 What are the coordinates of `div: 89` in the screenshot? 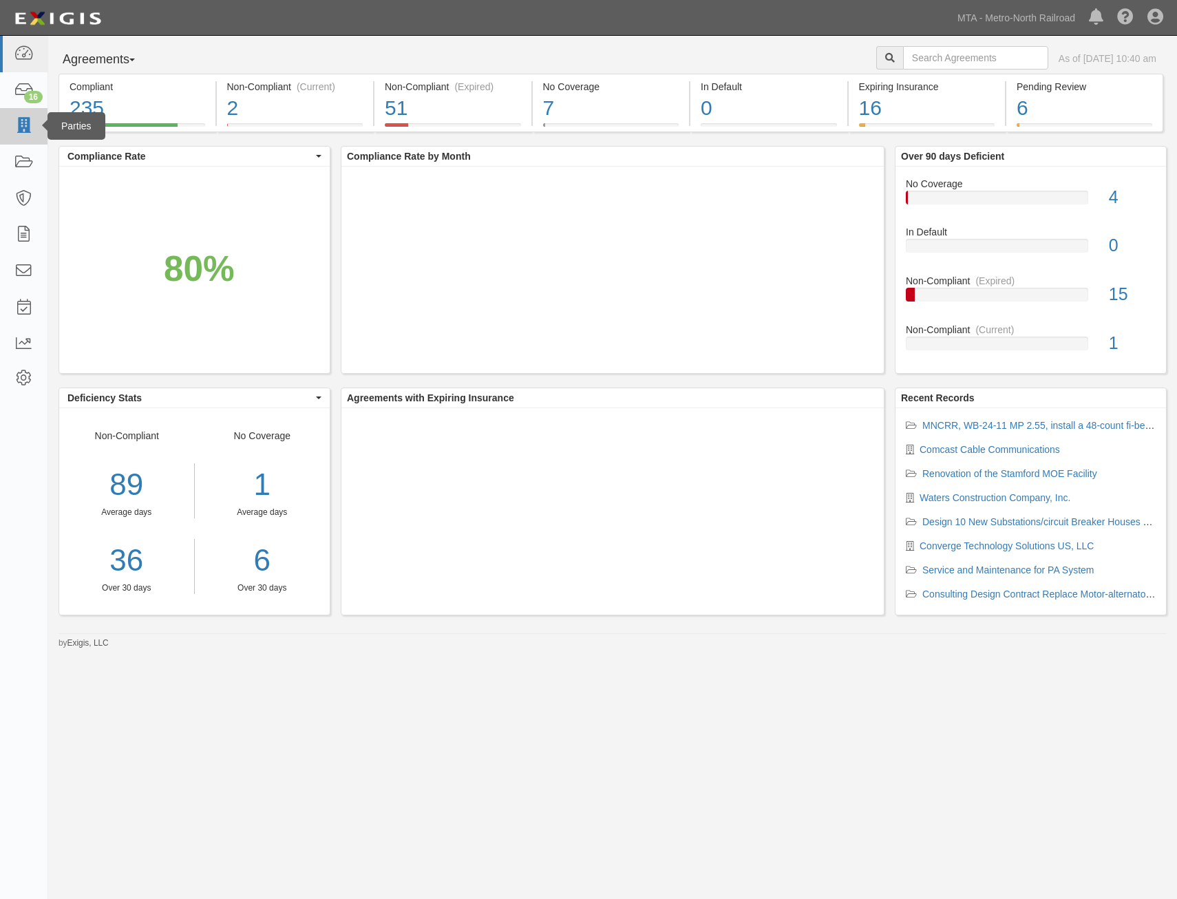 It's located at (127, 485).